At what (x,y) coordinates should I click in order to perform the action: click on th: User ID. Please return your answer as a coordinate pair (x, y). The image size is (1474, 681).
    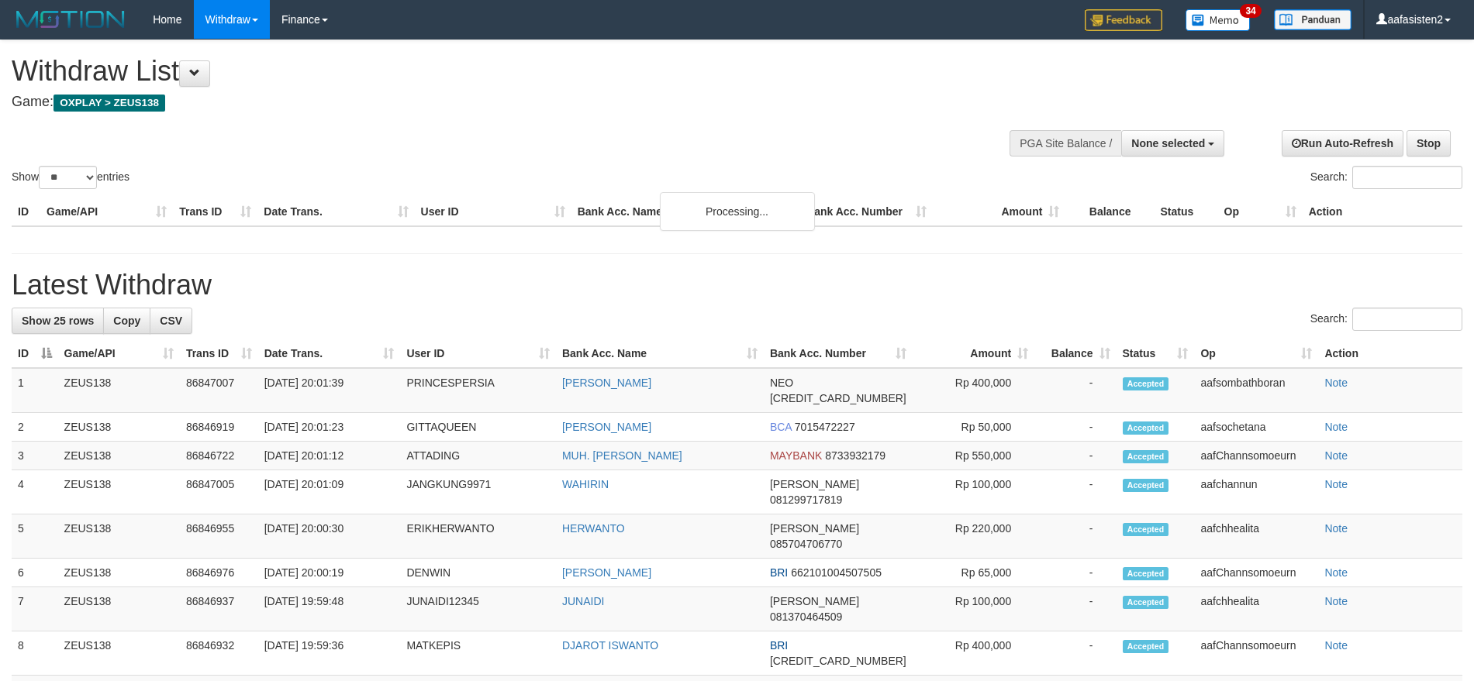
    Looking at the image, I should click on (493, 212).